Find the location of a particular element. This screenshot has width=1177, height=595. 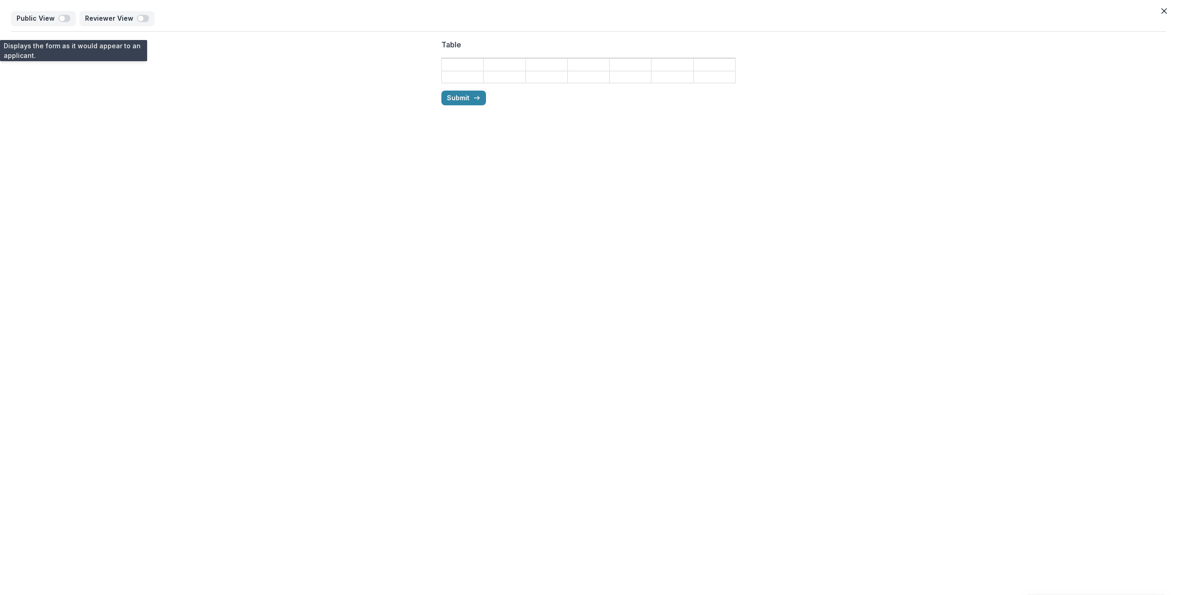

button: Public View is located at coordinates (43, 18).